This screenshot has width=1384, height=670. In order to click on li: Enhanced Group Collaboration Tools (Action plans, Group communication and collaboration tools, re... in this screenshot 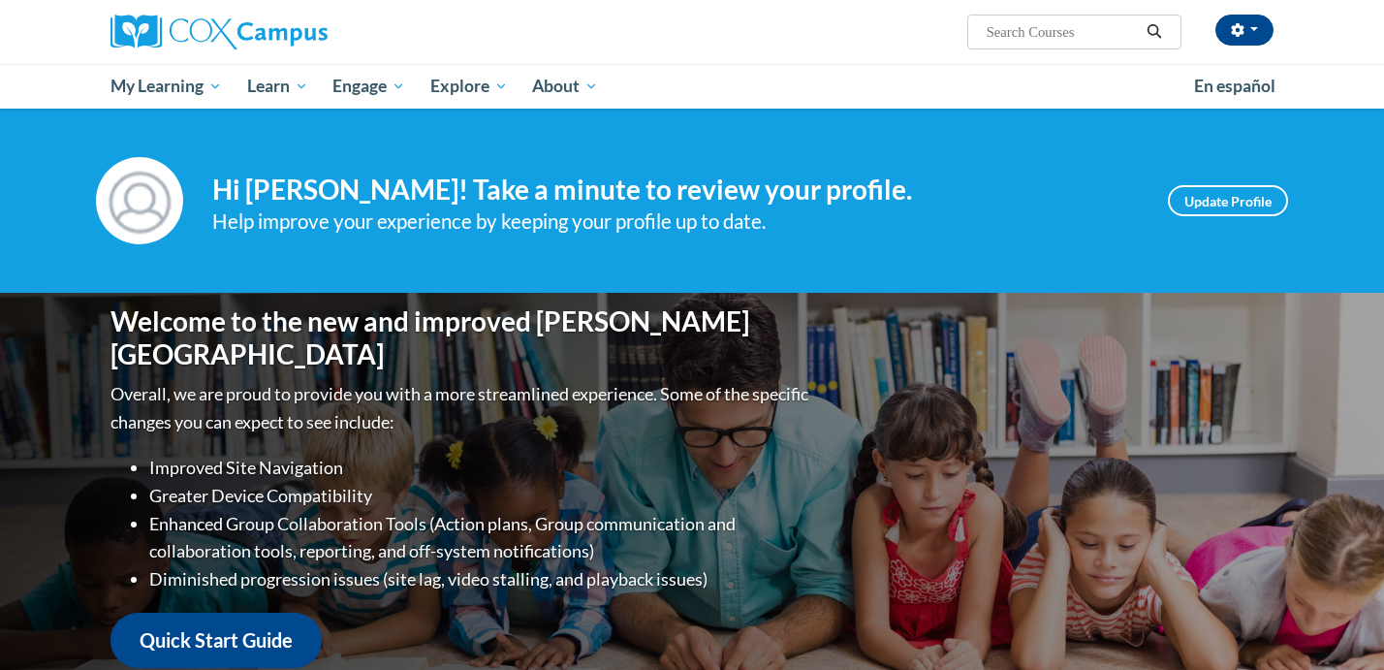, I will do `click(481, 538)`.